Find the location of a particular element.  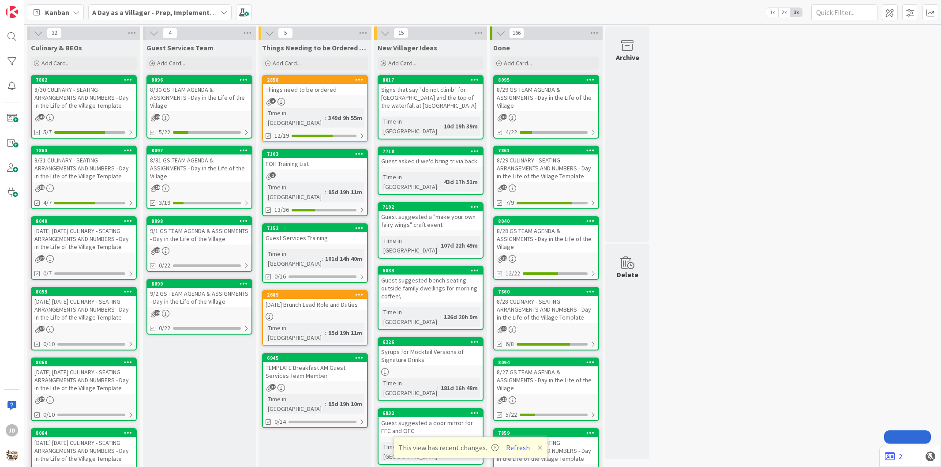

span: Guest Services Team is located at coordinates (180, 48).